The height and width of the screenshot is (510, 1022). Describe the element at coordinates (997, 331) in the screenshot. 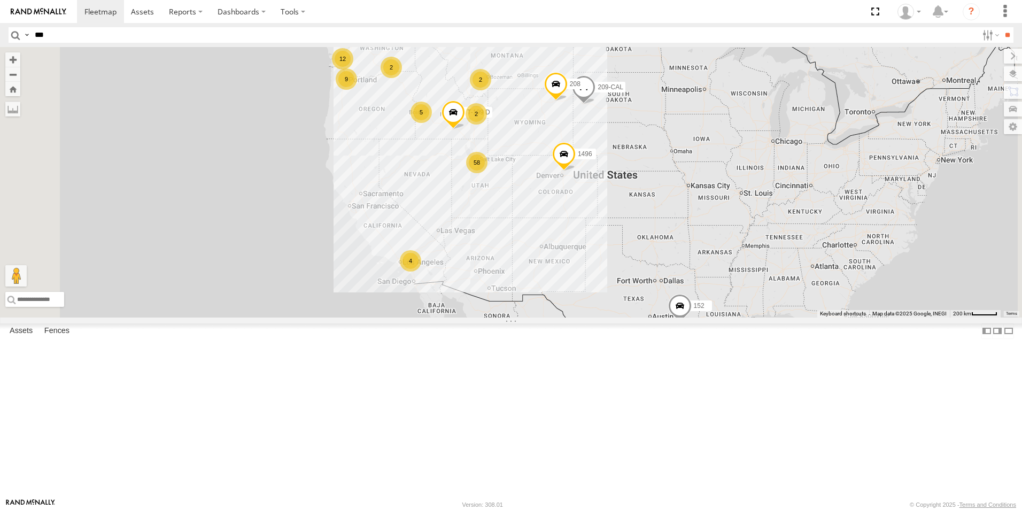

I see `label: Dock Summary Table to the Right` at that location.